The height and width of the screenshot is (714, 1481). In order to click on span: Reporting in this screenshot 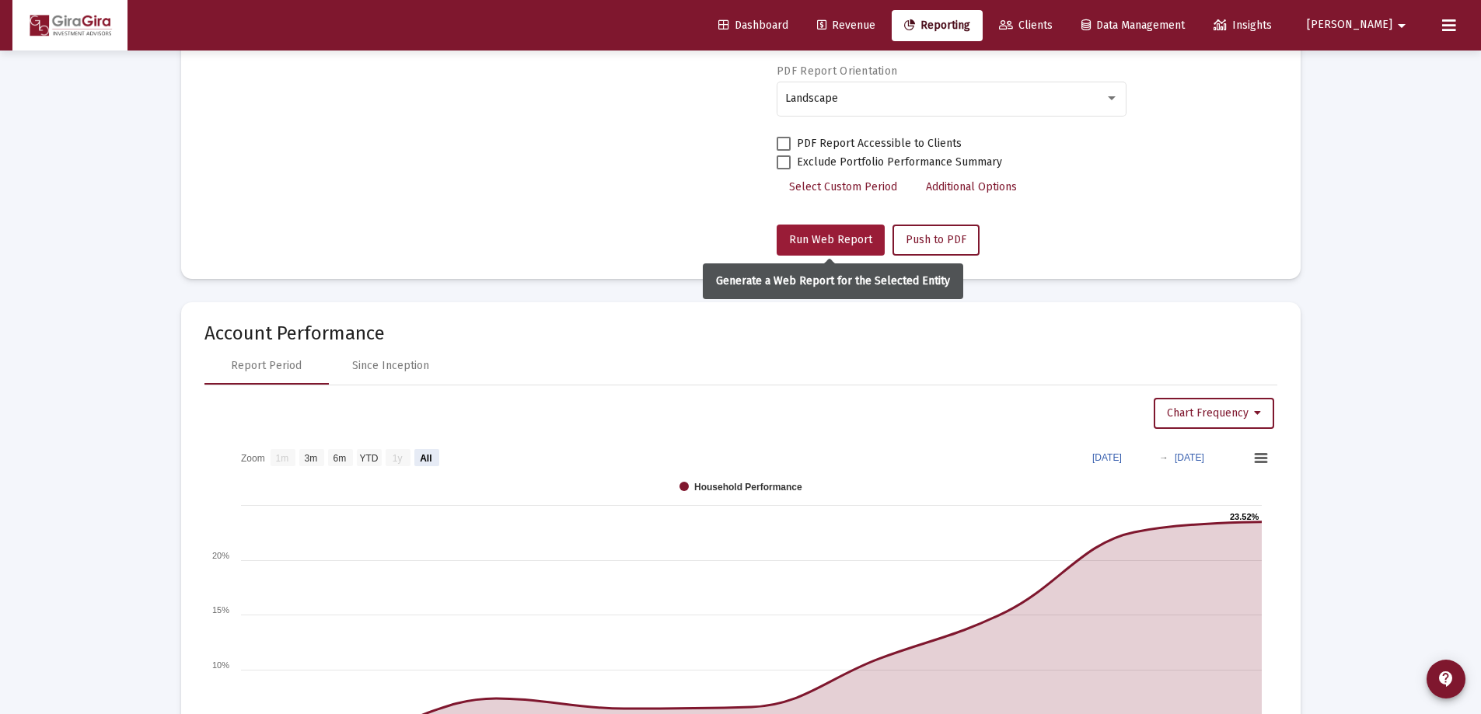, I will do `click(937, 25)`.